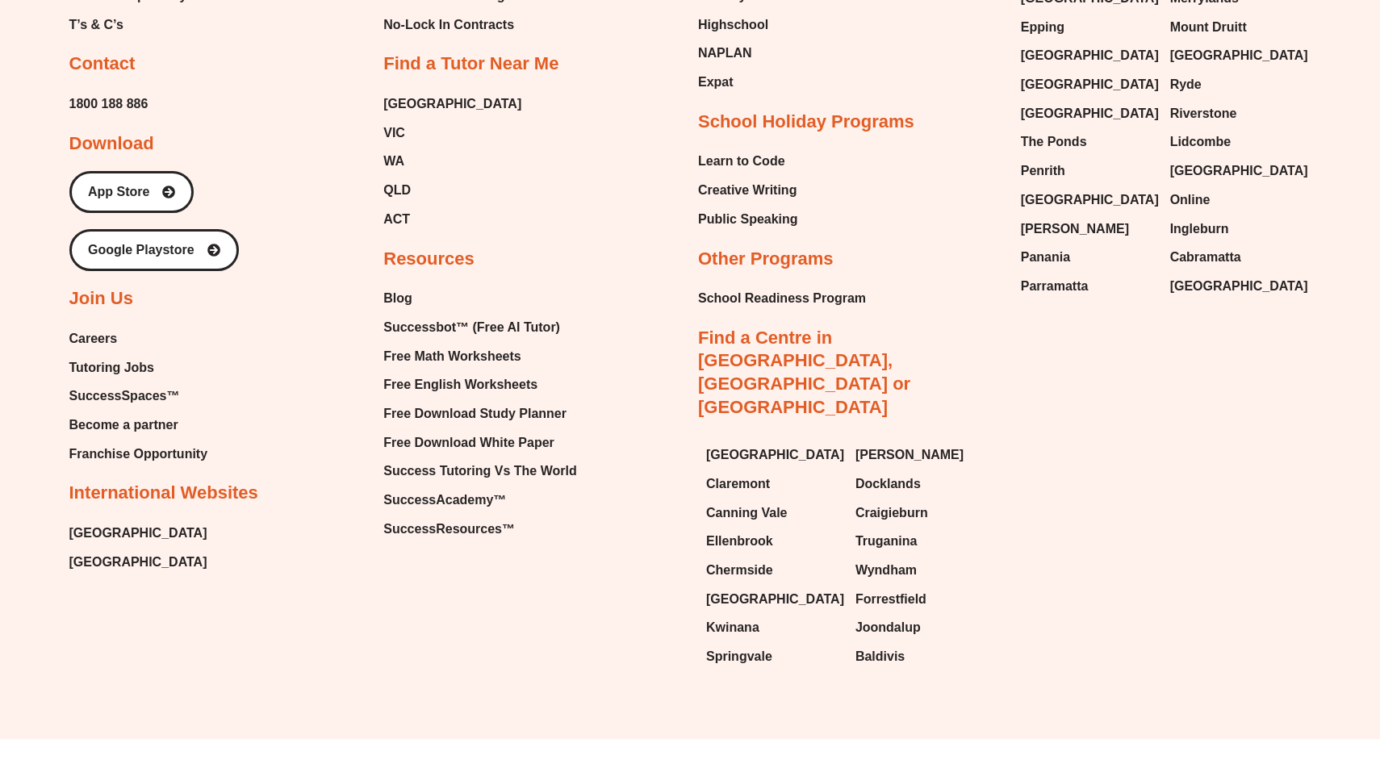 This screenshot has width=1380, height=764. I want to click on span: Lidcombe, so click(1200, 142).